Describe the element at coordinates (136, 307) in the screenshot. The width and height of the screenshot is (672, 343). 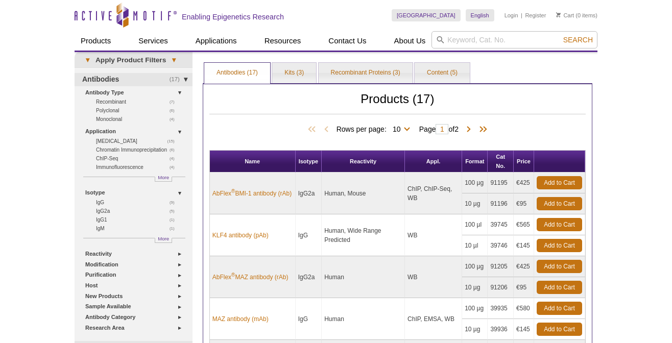
I see `a: Sample Available` at that location.